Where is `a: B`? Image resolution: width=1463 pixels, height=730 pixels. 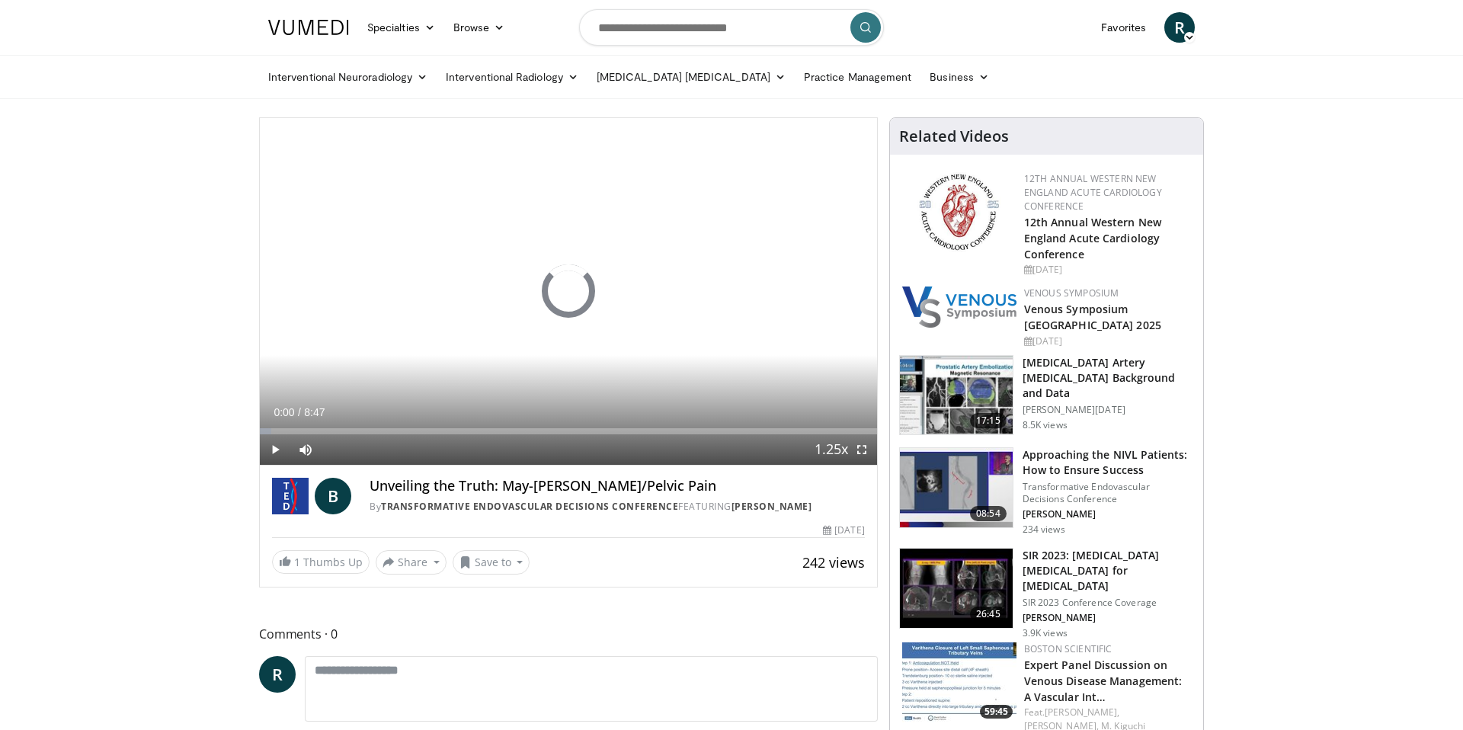 a: B is located at coordinates (333, 496).